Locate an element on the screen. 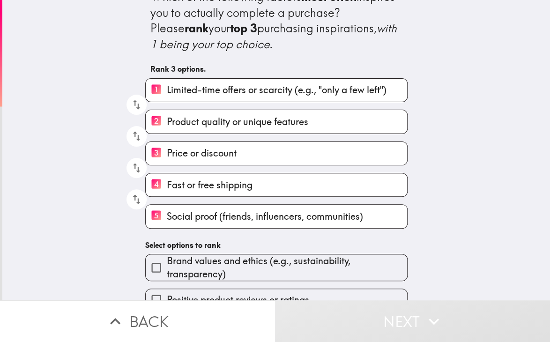  button: 5Social proof (friends, influencers, communities) is located at coordinates (277, 216).